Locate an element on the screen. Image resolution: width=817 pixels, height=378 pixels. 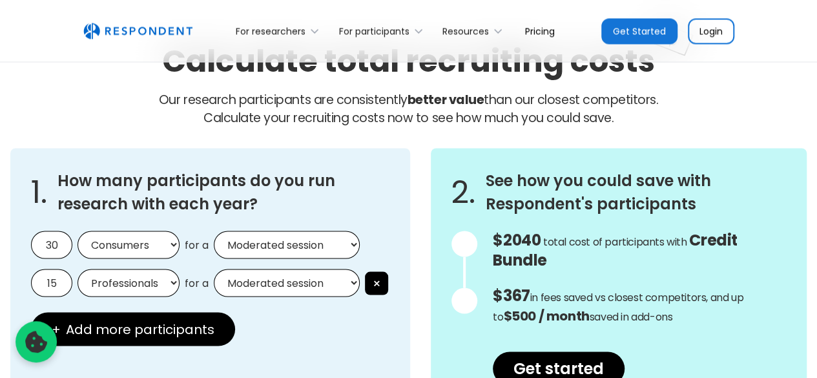
a: Pricing is located at coordinates (540, 30).